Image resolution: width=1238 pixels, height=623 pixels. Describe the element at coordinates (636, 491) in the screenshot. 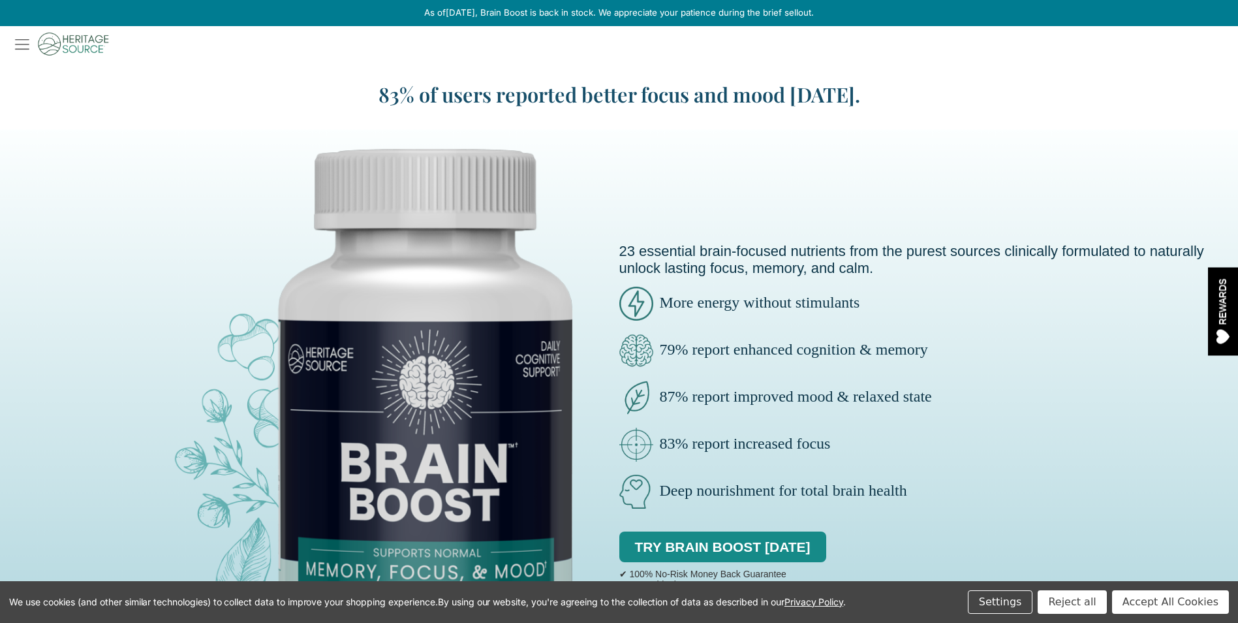

I see `img: brain-boost-natural.png` at that location.